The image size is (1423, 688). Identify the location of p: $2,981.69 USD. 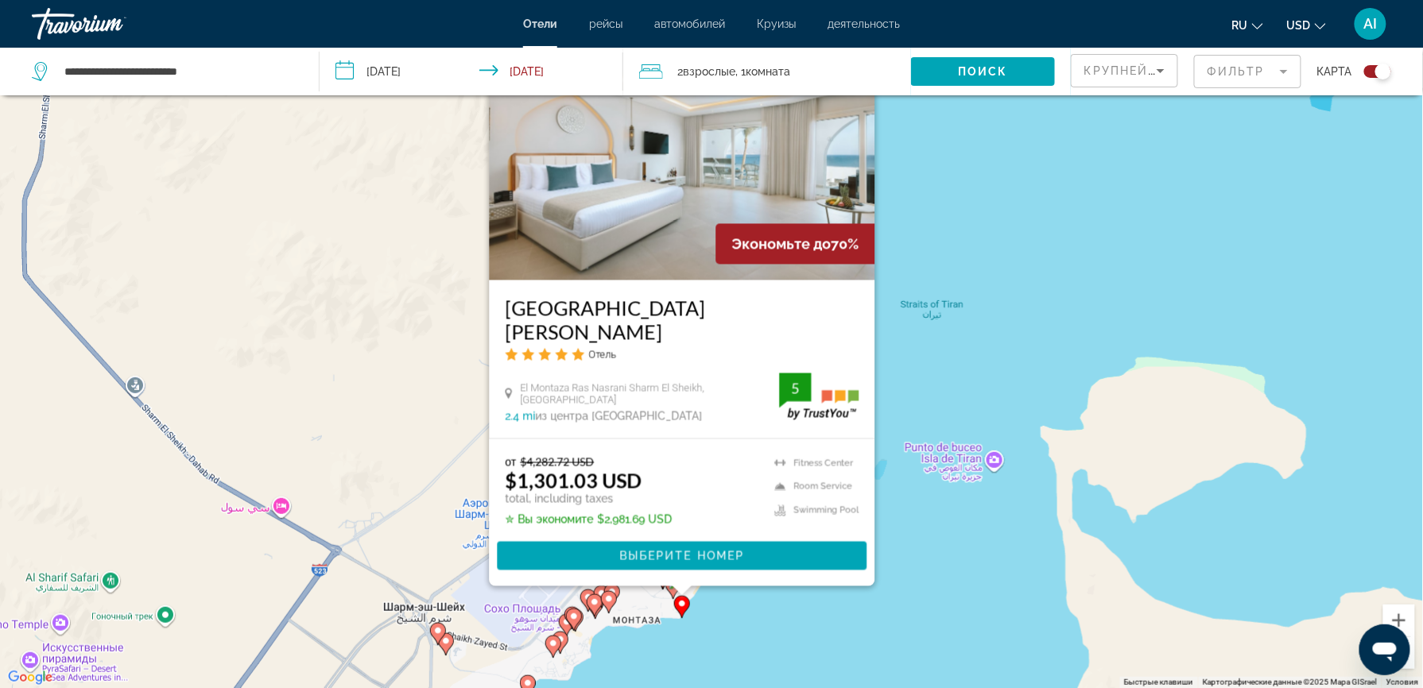
(589, 520).